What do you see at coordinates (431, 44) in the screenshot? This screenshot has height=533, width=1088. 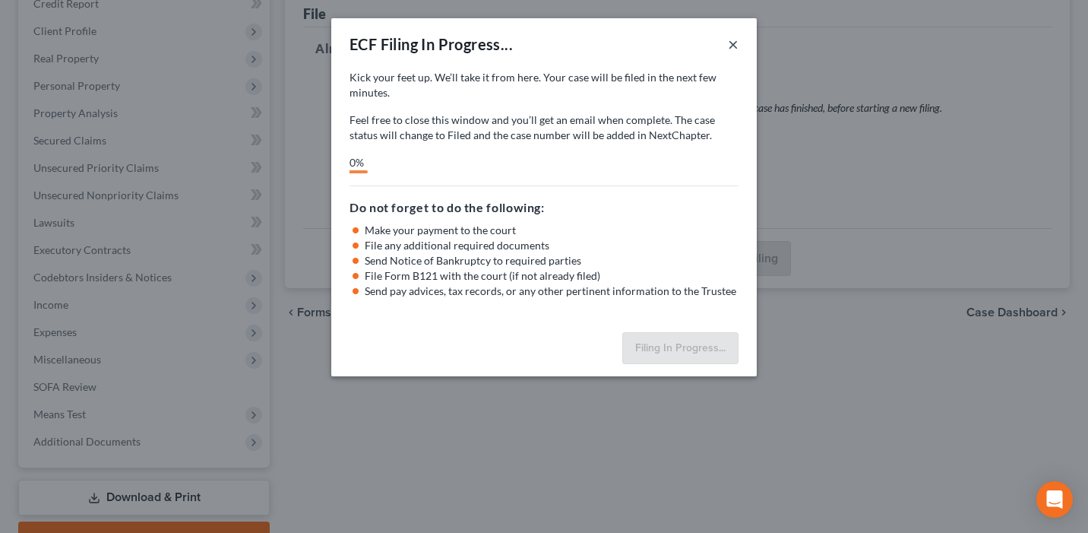 I see `div: ECF Filing In Progress...` at bounding box center [431, 44].